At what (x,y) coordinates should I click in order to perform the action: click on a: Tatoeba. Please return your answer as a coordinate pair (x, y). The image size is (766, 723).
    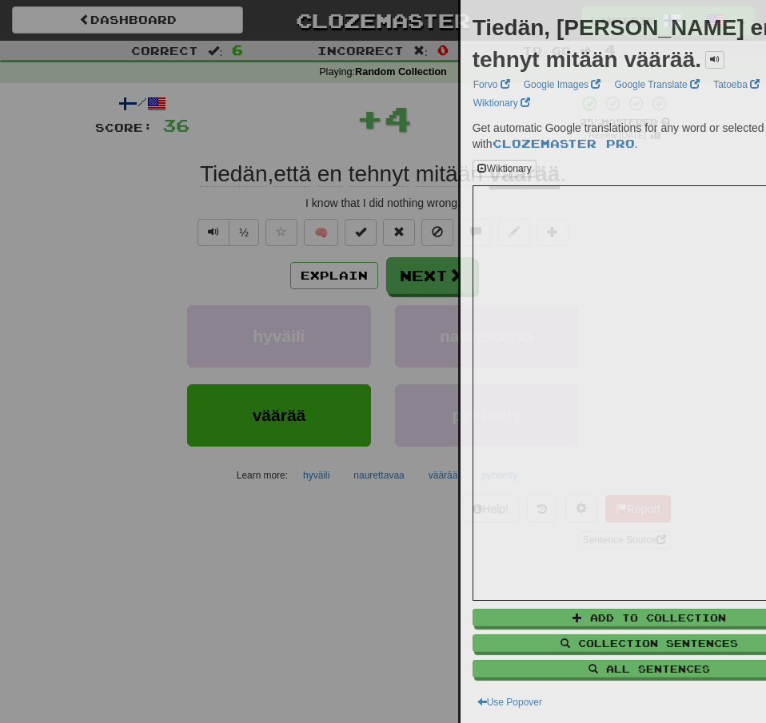
    Looking at the image, I should click on (736, 85).